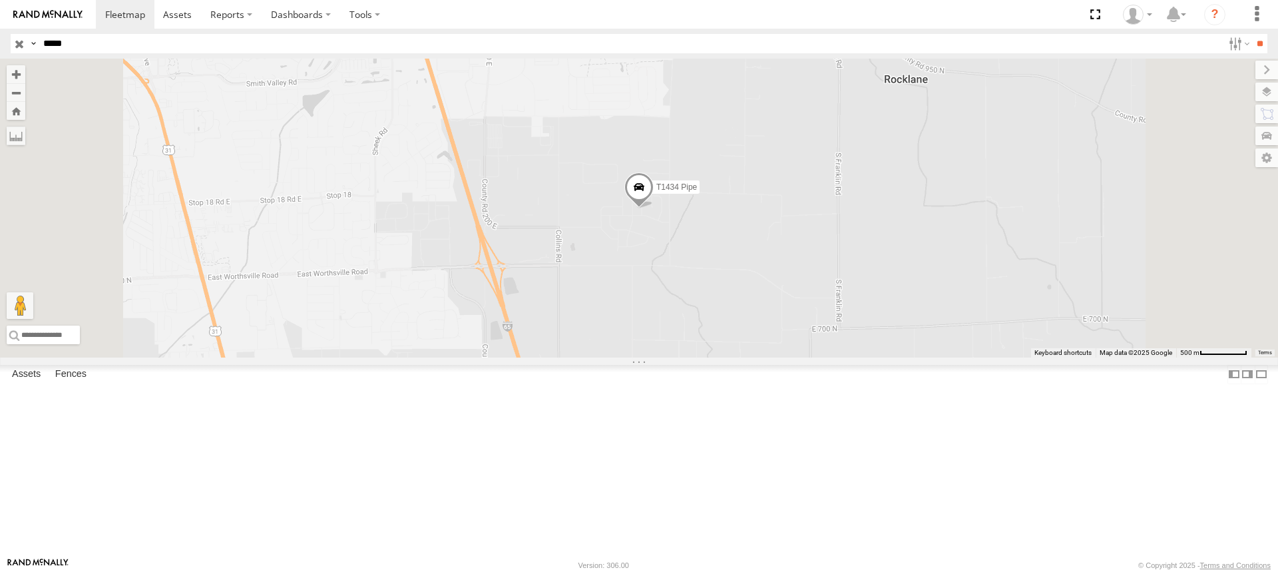  I want to click on button: Keyboard shortcuts, so click(1063, 353).